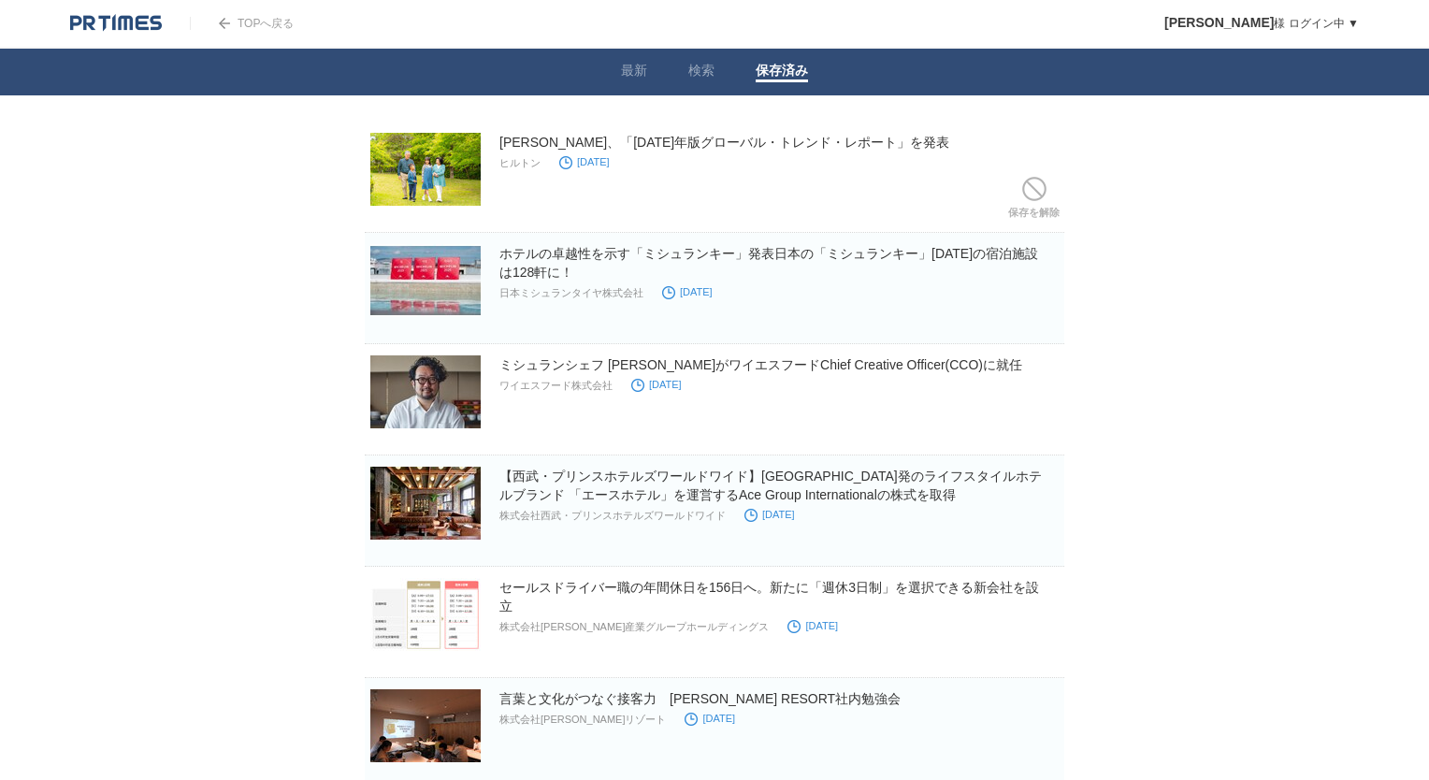  Describe the element at coordinates (425, 503) in the screenshot. I see `img: 【西武・プリンスホテルズワールドワイド】アメリカ発のライフスタイルホテルブランド 「エースホテル」を運営するAce Group Internationalの株式を取得` at that location.